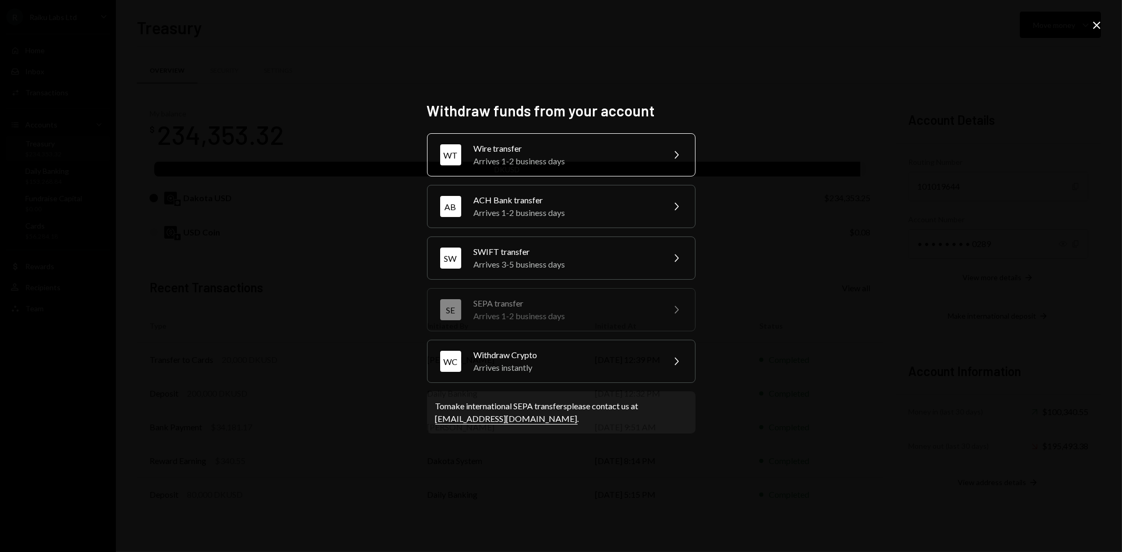 This screenshot has height=552, width=1122. Describe the element at coordinates (451, 309) in the screenshot. I see `div: SE` at that location.